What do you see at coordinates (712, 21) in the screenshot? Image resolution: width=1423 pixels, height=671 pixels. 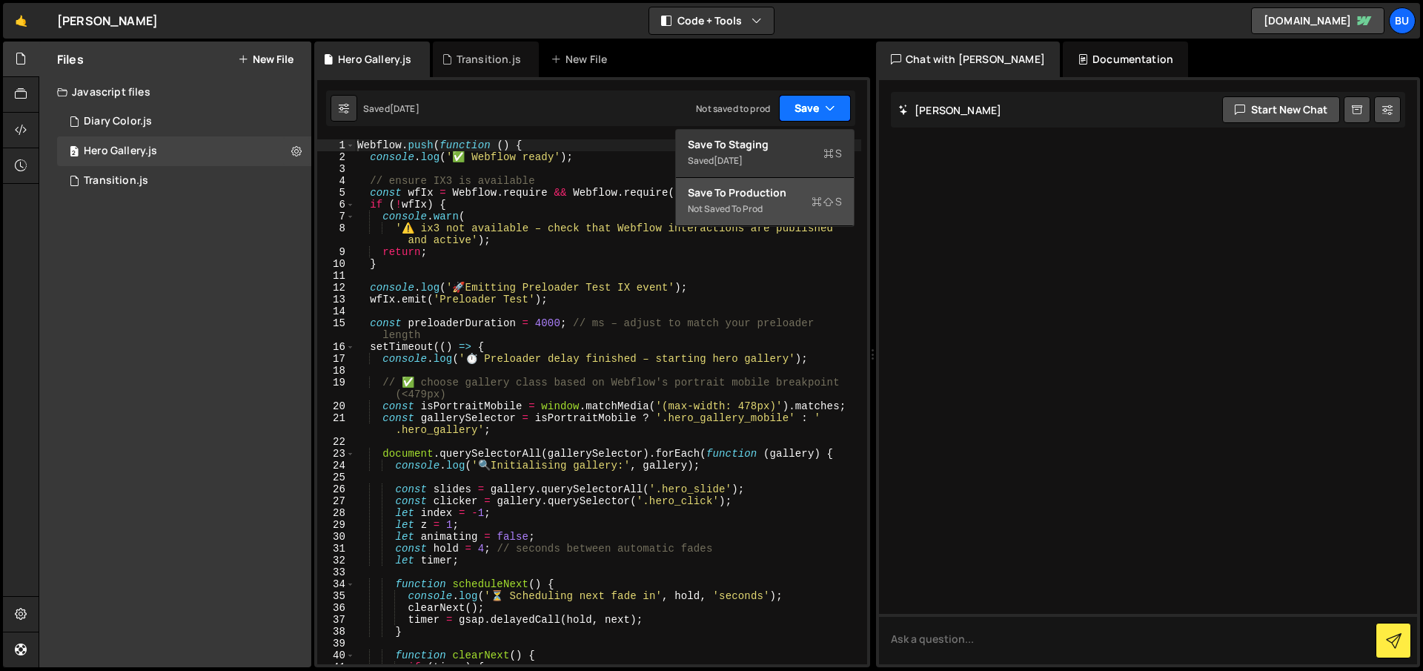 I see `button: Code + Tools` at bounding box center [712, 21].